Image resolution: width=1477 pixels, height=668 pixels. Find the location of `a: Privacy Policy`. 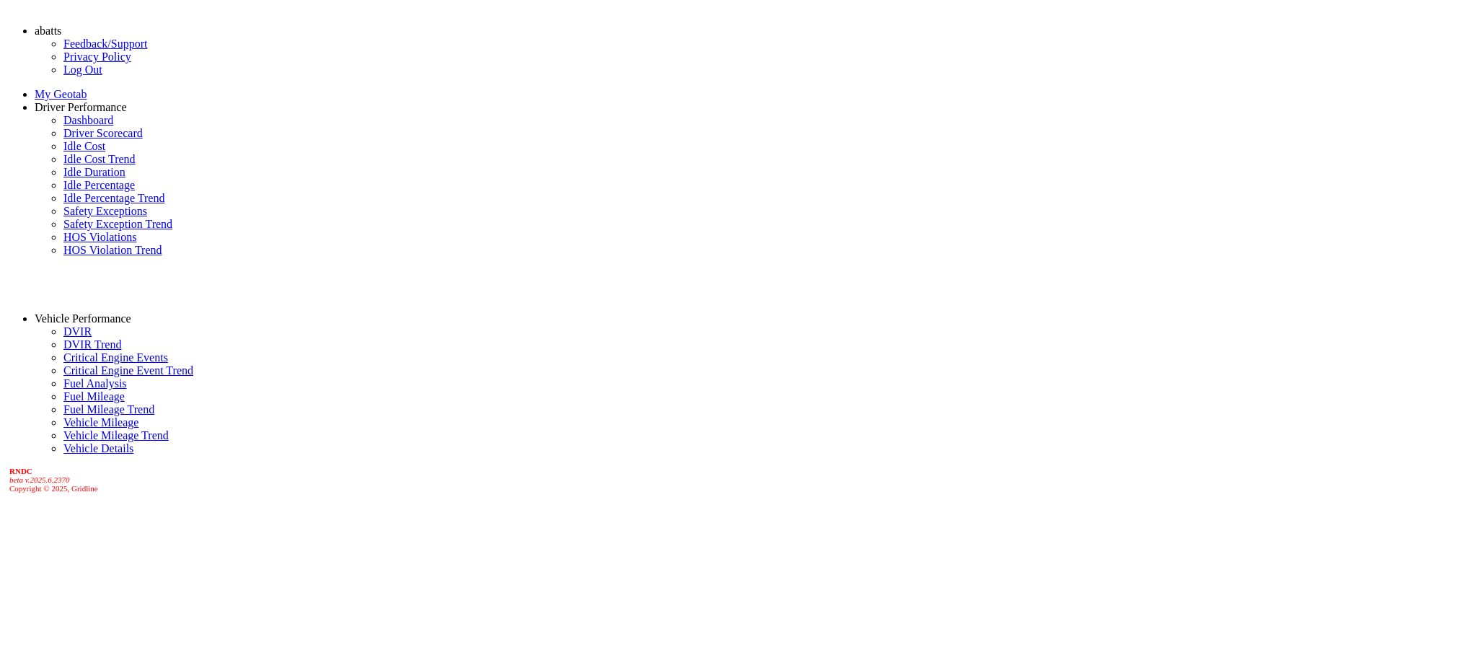

a: Privacy Policy is located at coordinates (97, 56).